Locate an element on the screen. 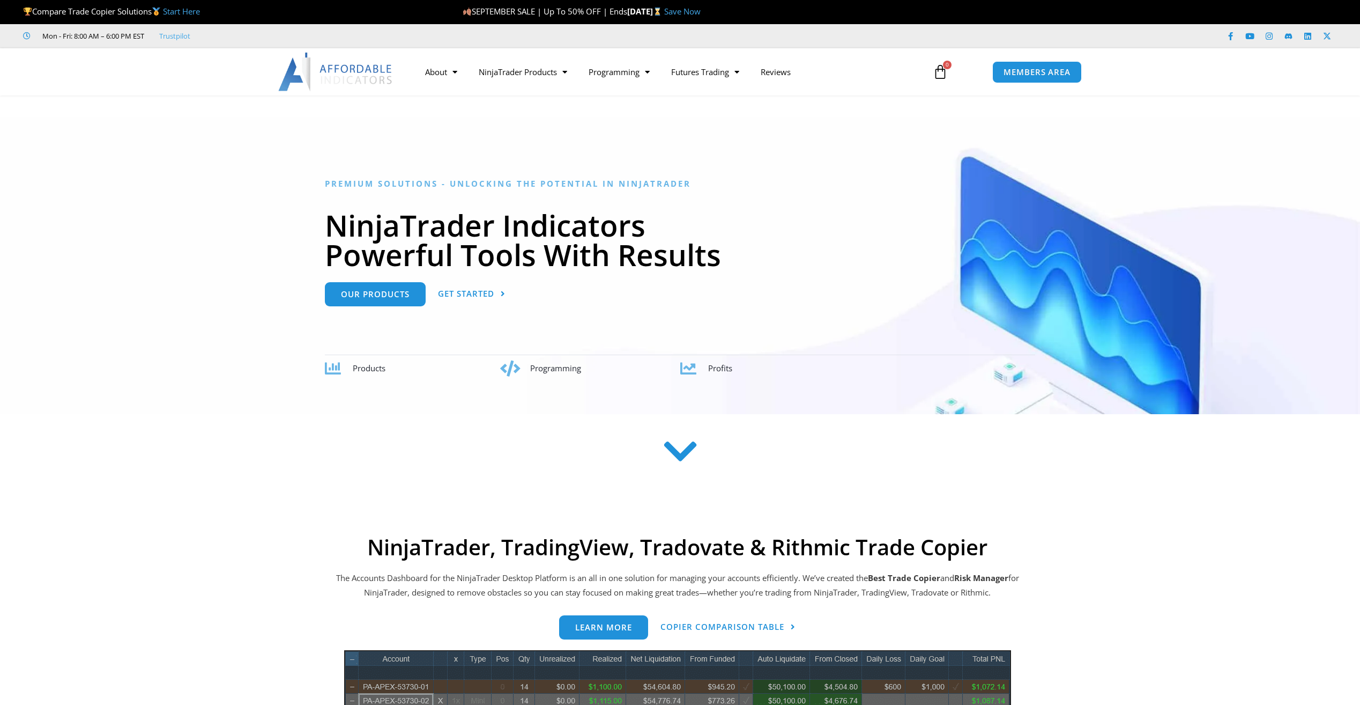 Image resolution: width=1360 pixels, height=705 pixels. a: About is located at coordinates (441, 72).